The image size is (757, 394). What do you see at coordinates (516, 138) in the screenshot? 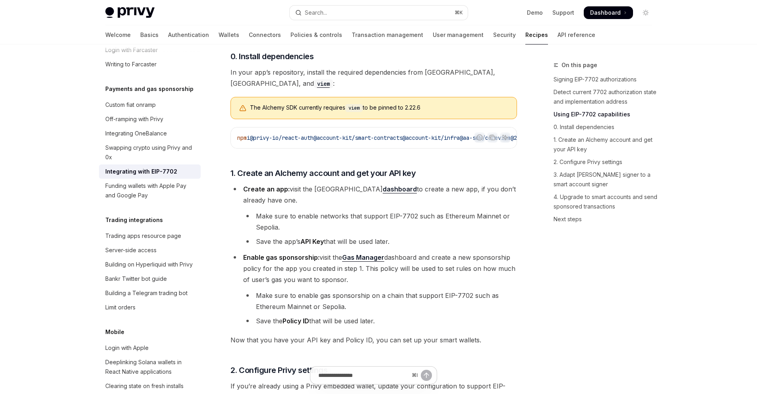
I see `span: viem@2.22.6` at bounding box center [516, 138].